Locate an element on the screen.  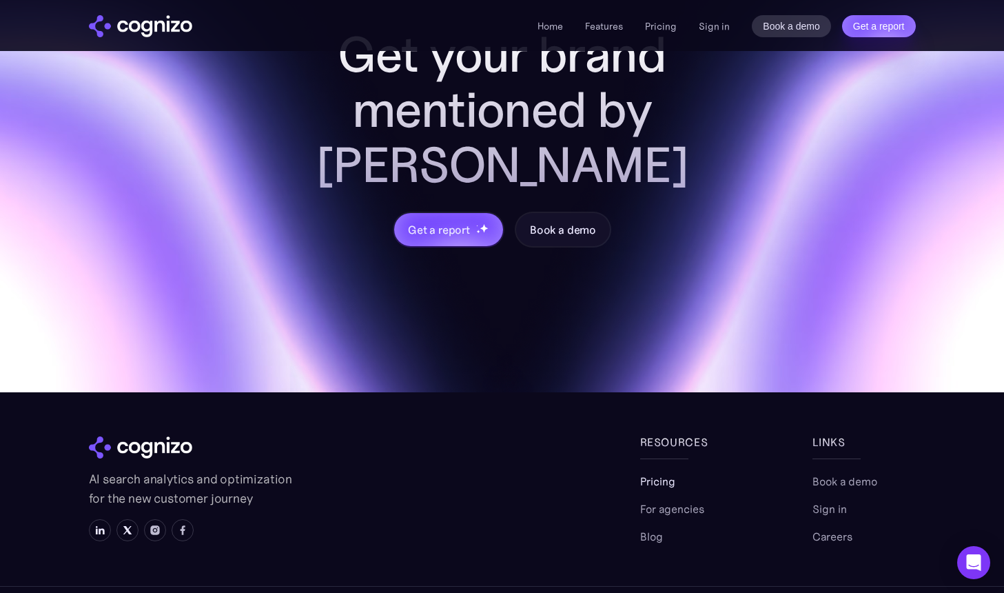
p: AI search analytics and optimization for the new customer journey is located at coordinates (192, 489).